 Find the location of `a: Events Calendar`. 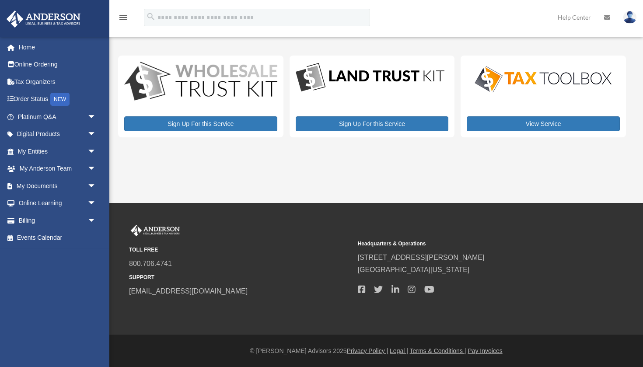

a: Events Calendar is located at coordinates (58, 238).